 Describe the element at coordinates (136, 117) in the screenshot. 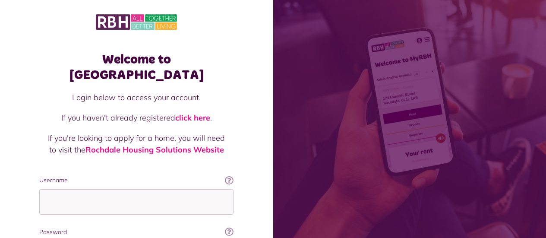

I see `p: If you haven't already registered .` at that location.